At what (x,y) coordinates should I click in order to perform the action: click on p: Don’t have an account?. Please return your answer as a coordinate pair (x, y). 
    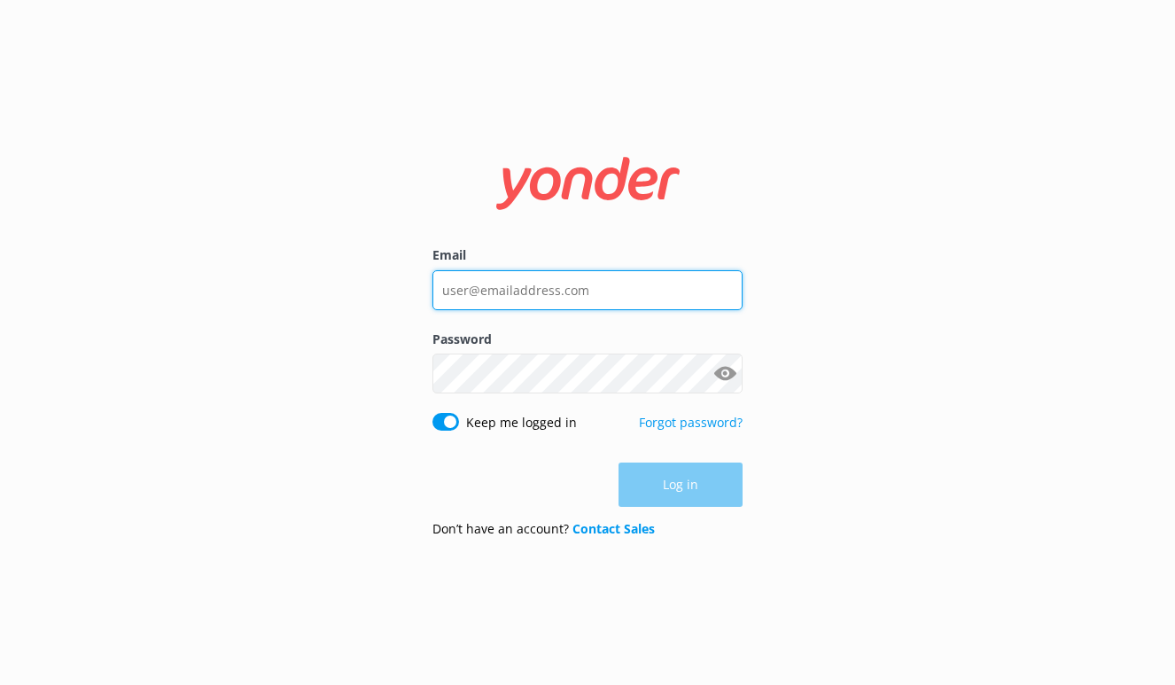
    Looking at the image, I should click on (543, 529).